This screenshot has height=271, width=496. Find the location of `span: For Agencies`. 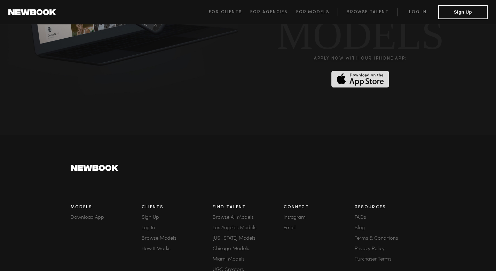

span: For Agencies is located at coordinates (269, 12).